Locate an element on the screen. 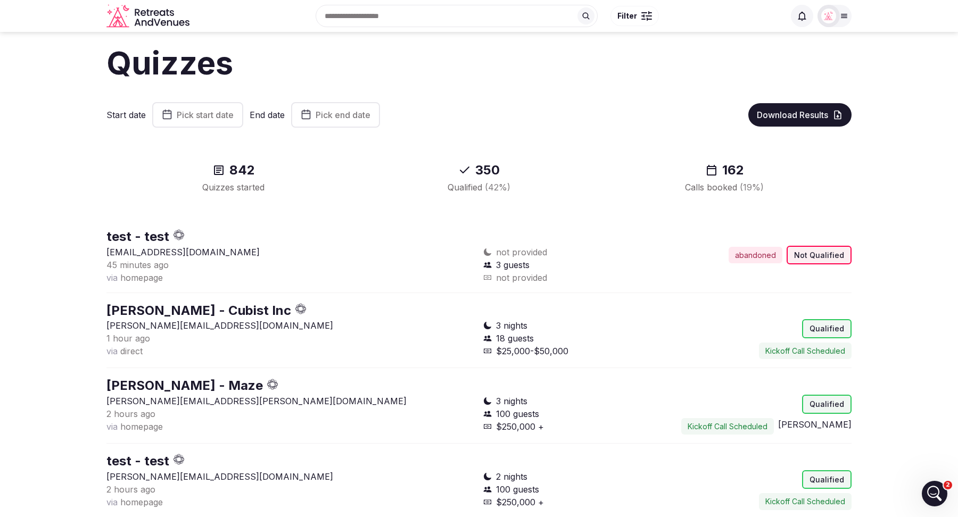 The image size is (958, 517). img: Matt Grant Oakes is located at coordinates (829, 16).